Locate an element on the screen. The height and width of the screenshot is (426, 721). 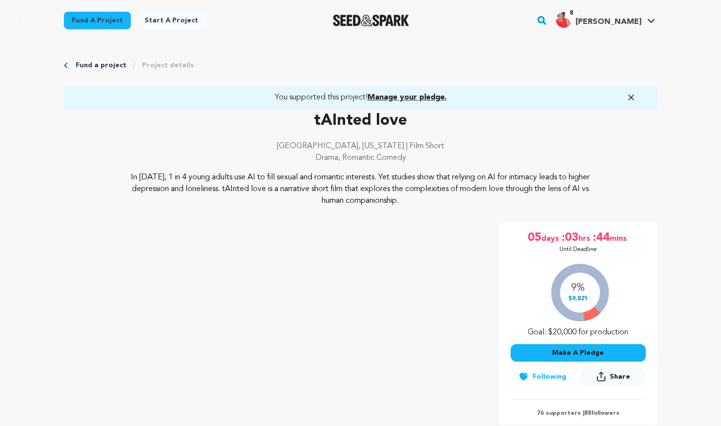
img: picture.jpeg is located at coordinates (564, 20).